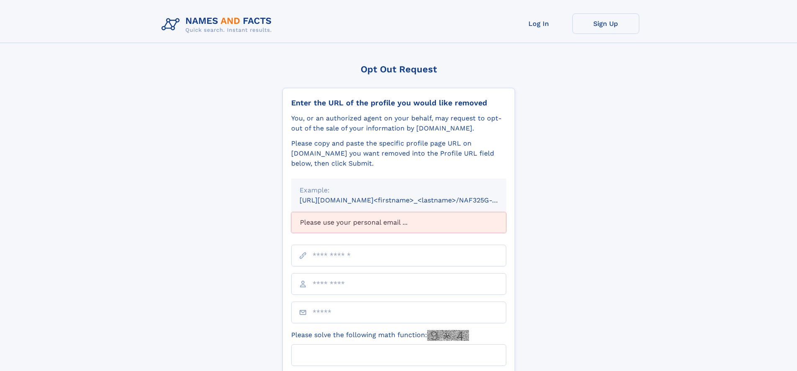 This screenshot has height=371, width=797. Describe the element at coordinates (399, 69) in the screenshot. I see `div: Opt Out Request` at that location.